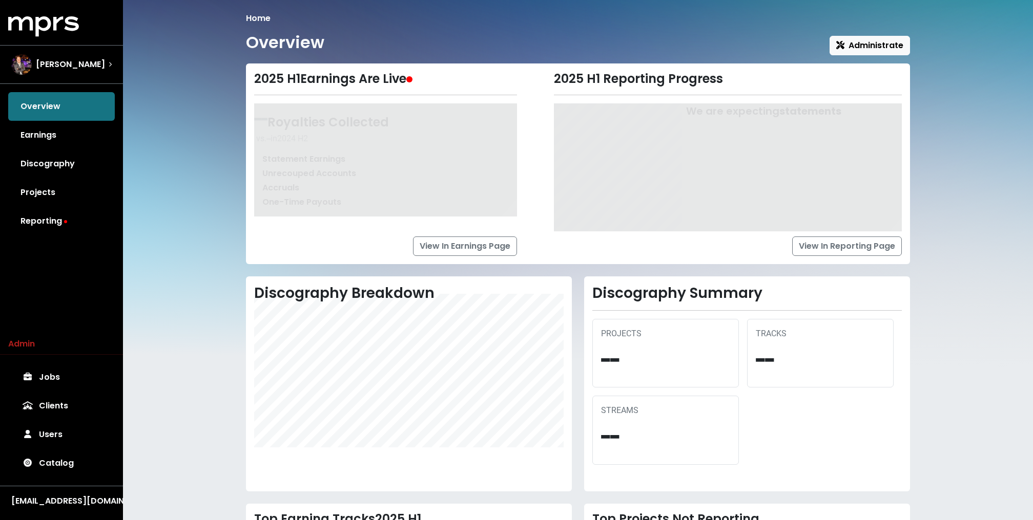 This screenshot has height=520, width=1033. I want to click on button: Administrate, so click(869, 46).